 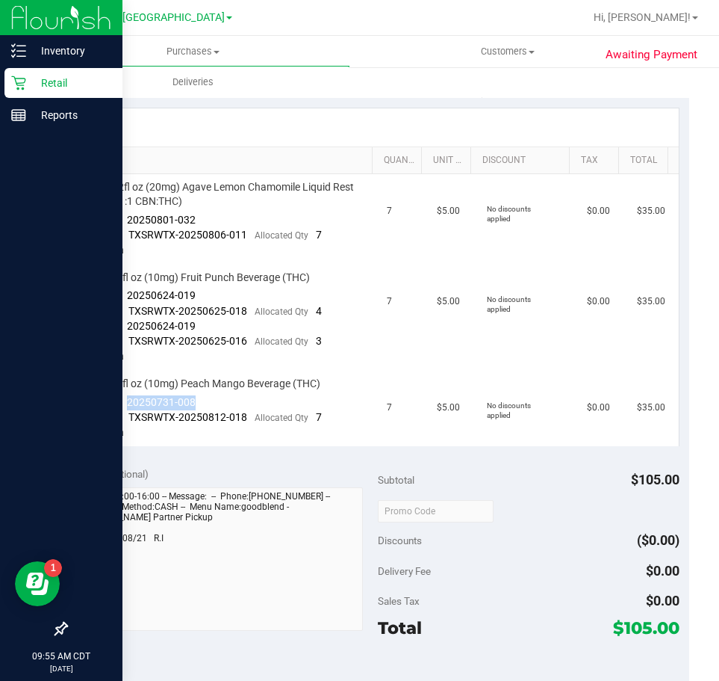 I want to click on span: Delivery Fee, so click(x=404, y=571).